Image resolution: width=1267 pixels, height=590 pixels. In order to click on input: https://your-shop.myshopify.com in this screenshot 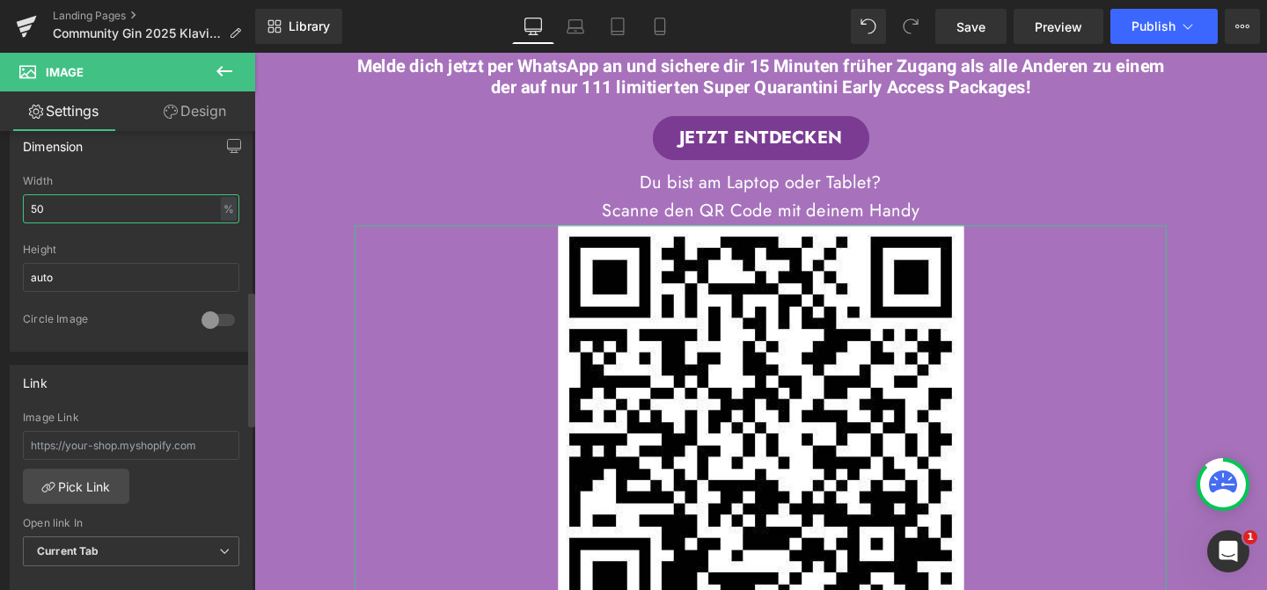, I will do `click(131, 445)`.